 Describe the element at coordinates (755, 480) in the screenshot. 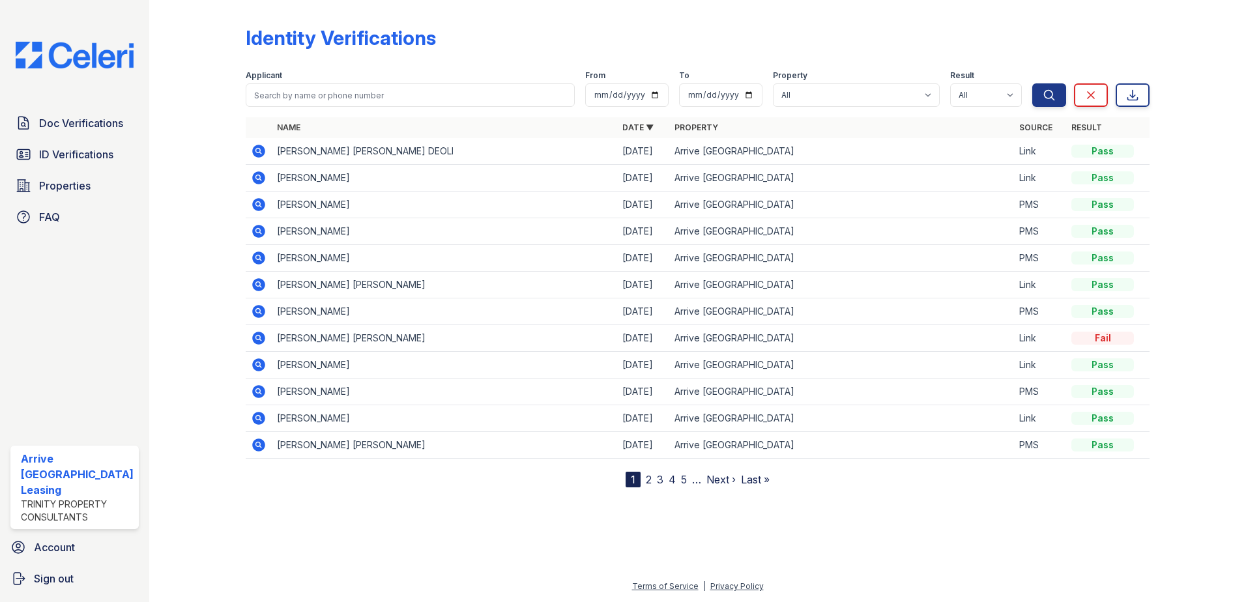

I see `a: Last »` at that location.